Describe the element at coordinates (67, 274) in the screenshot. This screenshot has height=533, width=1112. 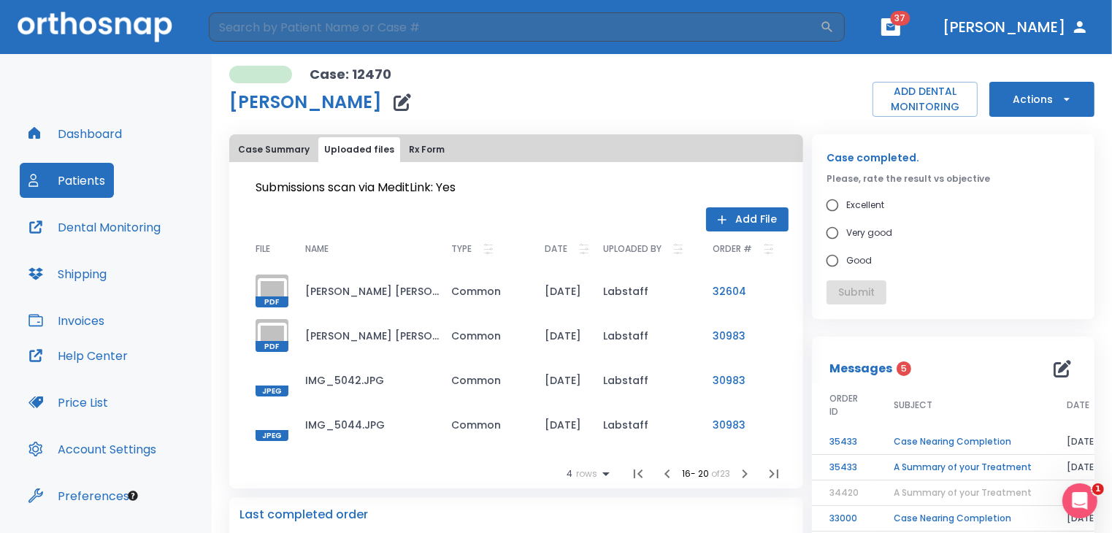
I see `a: Shipping` at that location.